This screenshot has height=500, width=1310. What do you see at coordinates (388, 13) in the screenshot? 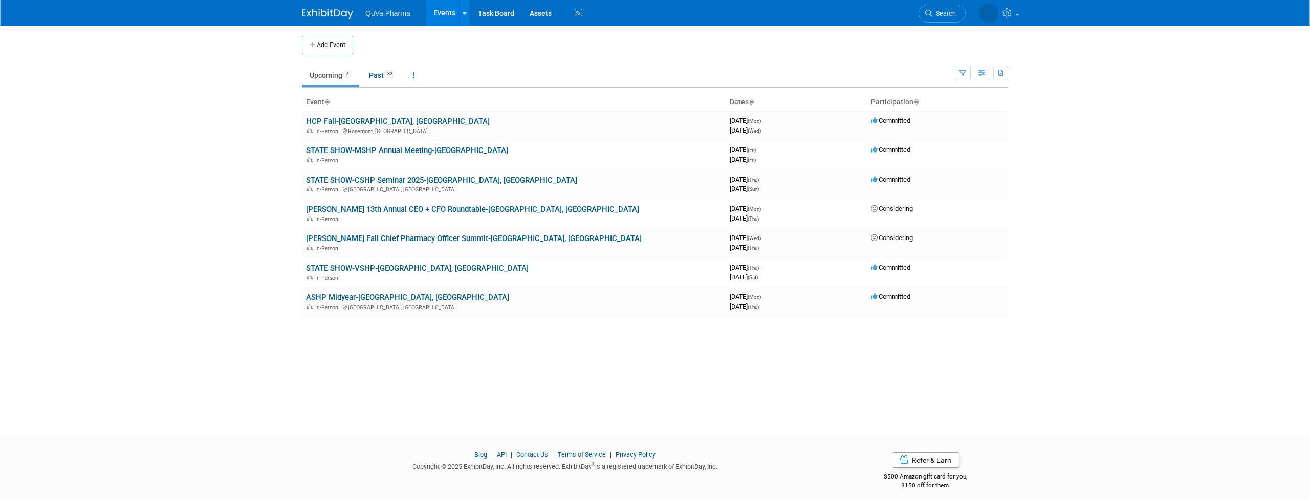
I see `span: QuVa Pharma` at bounding box center [388, 13].